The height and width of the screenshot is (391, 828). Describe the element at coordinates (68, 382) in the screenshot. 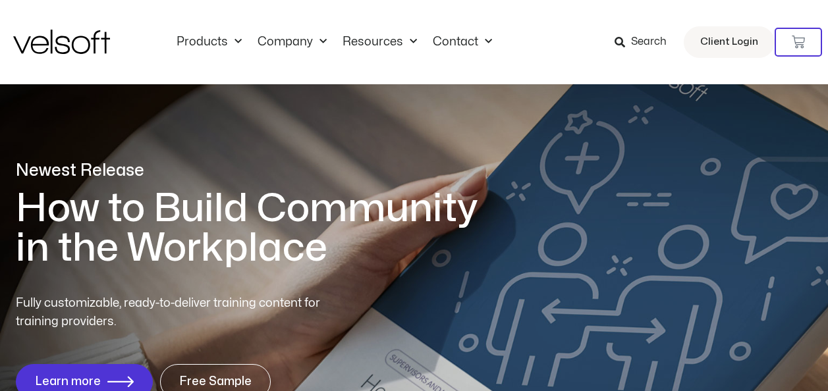

I see `span: Learn more` at that location.